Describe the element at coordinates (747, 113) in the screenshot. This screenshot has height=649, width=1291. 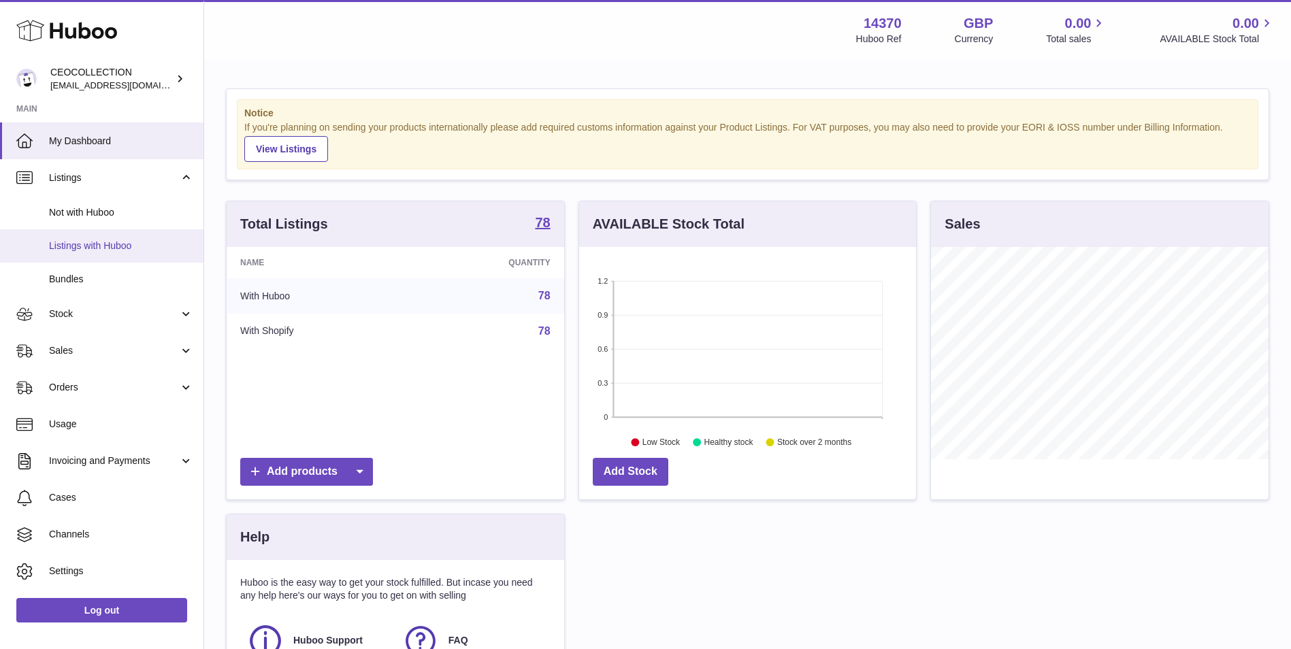
I see `strong: Notice` at that location.